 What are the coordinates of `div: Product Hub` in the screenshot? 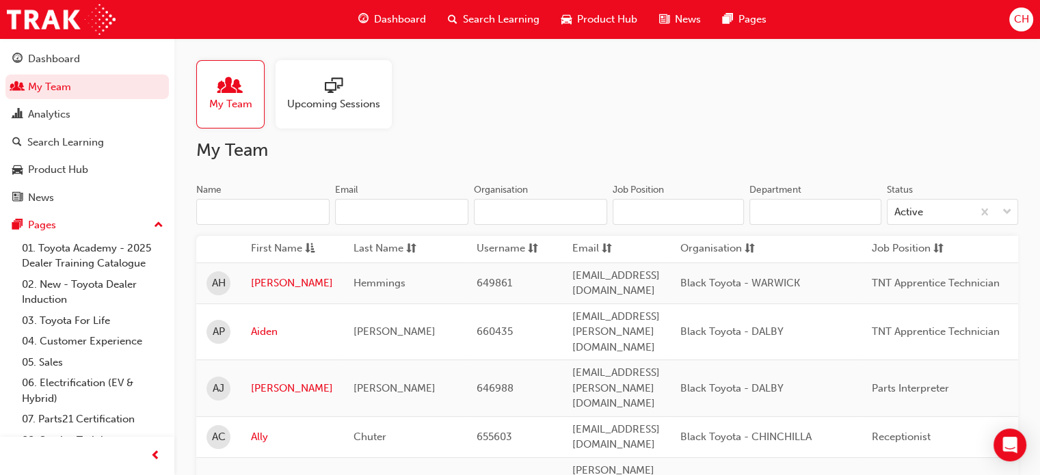 It's located at (58, 170).